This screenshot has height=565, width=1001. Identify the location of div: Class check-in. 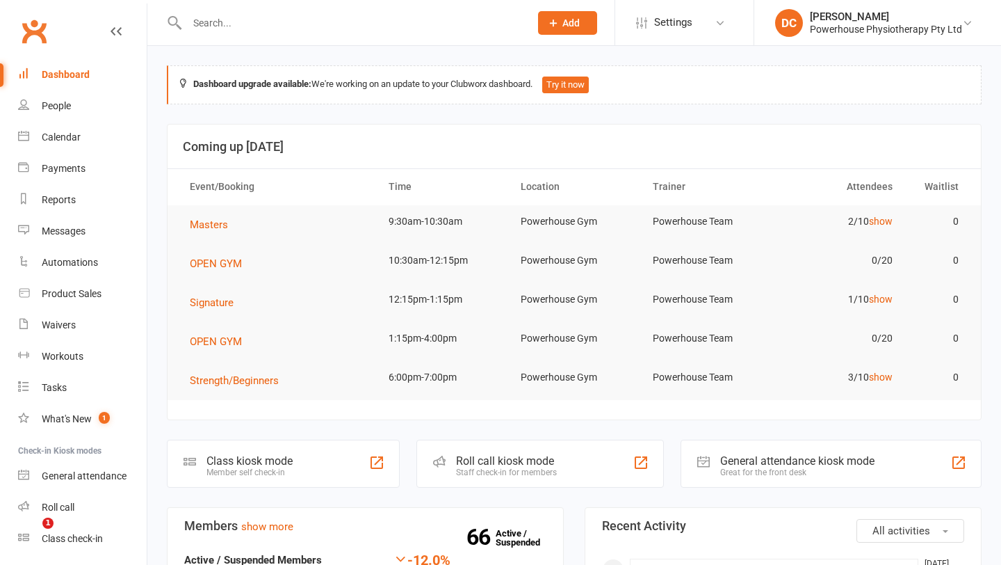
(72, 538).